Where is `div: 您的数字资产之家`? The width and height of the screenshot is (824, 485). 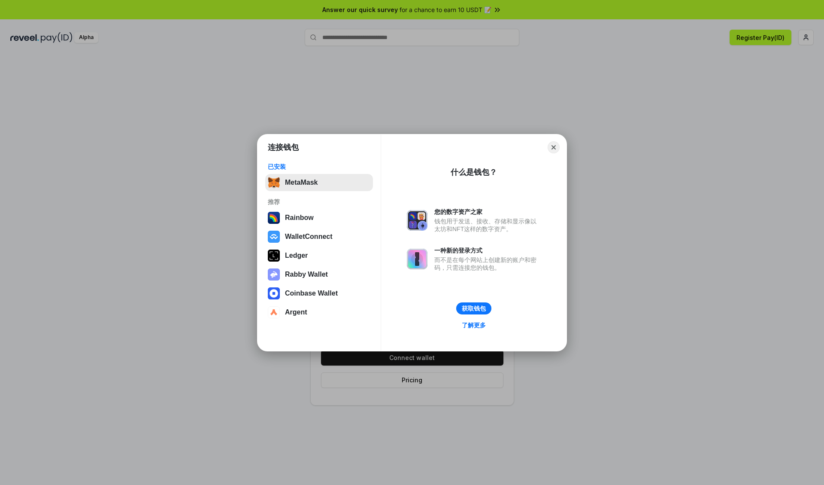
div: 您的数字资产之家 is located at coordinates (488, 212).